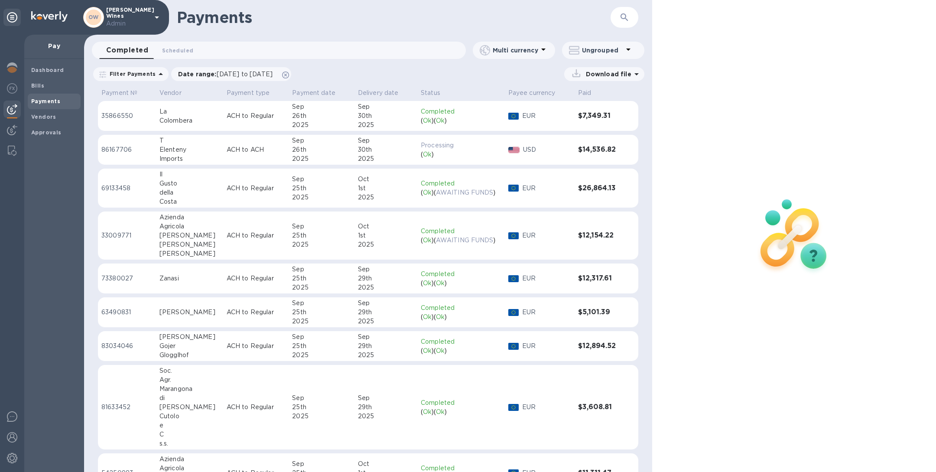 Image resolution: width=936 pixels, height=472 pixels. What do you see at coordinates (46, 132) in the screenshot?
I see `b: Approvals` at bounding box center [46, 132].